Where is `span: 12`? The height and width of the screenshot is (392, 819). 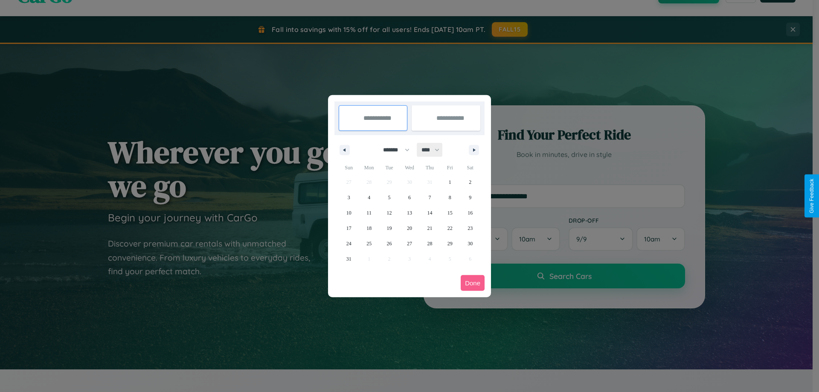
span: 12 is located at coordinates (390, 213).